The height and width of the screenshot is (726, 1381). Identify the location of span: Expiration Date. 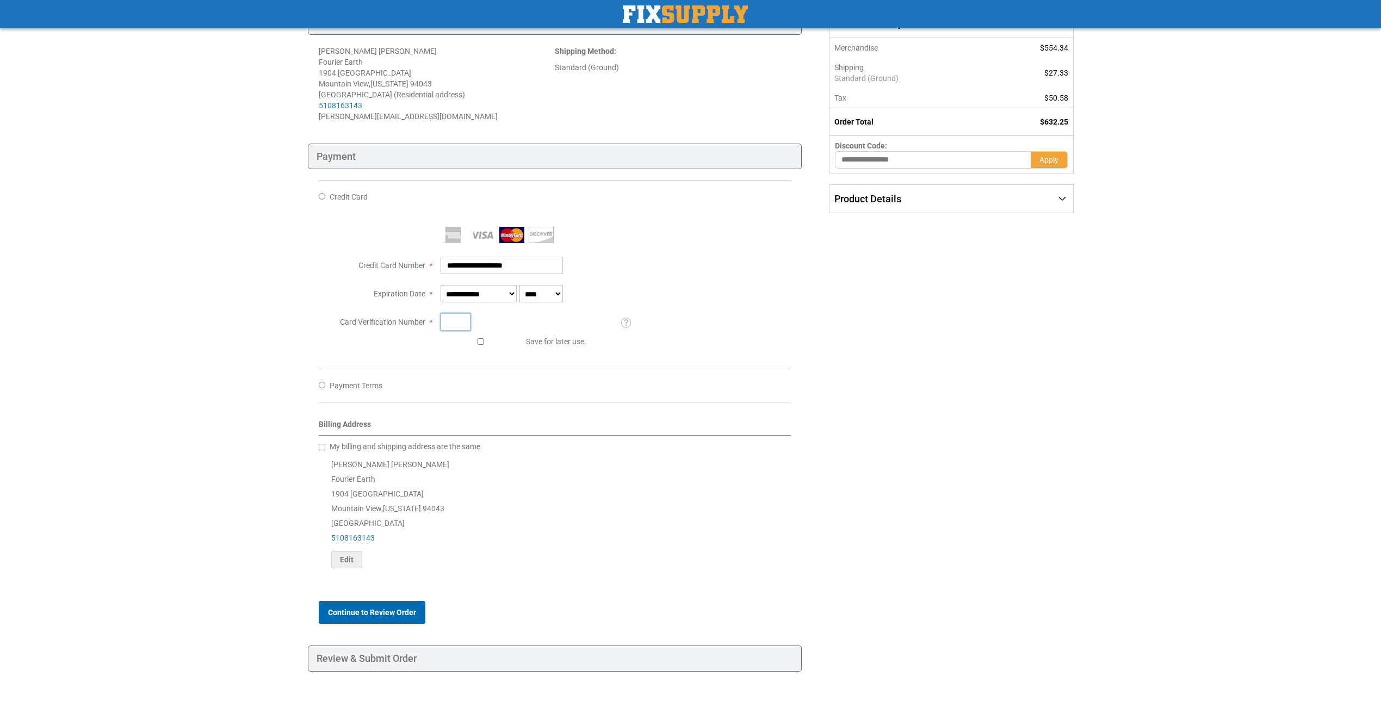
(399, 294).